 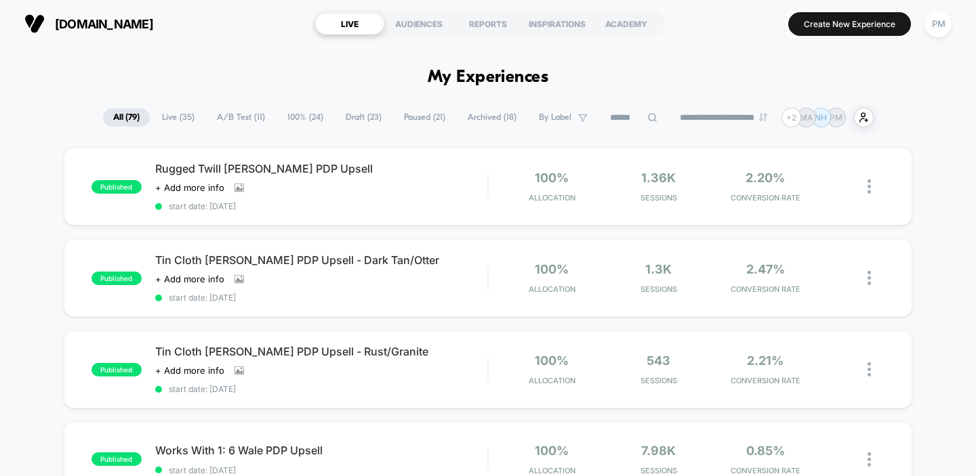 I want to click on div: ACADEMY, so click(x=626, y=24).